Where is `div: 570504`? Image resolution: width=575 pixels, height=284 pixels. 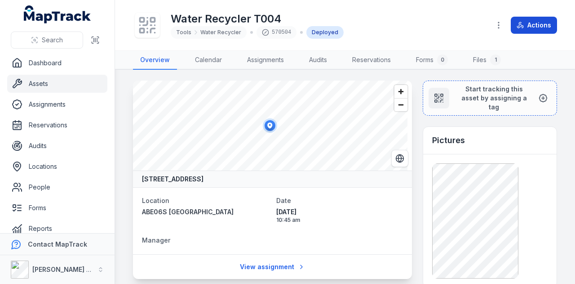 div: 570504 is located at coordinates (276, 32).